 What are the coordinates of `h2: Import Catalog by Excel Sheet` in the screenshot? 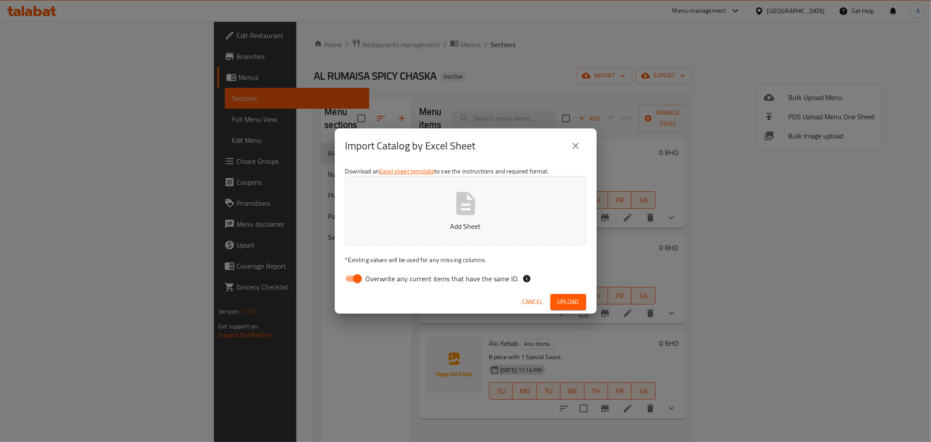 It's located at (410, 146).